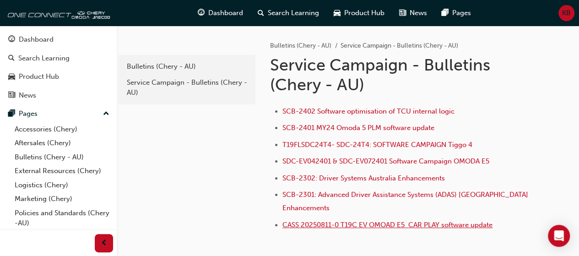 The image size is (579, 256). What do you see at coordinates (567, 13) in the screenshot?
I see `span: KB` at bounding box center [567, 13].